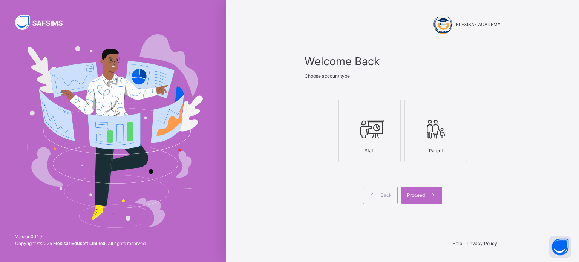  Describe the element at coordinates (327, 76) in the screenshot. I see `span: Choose account type` at that location.